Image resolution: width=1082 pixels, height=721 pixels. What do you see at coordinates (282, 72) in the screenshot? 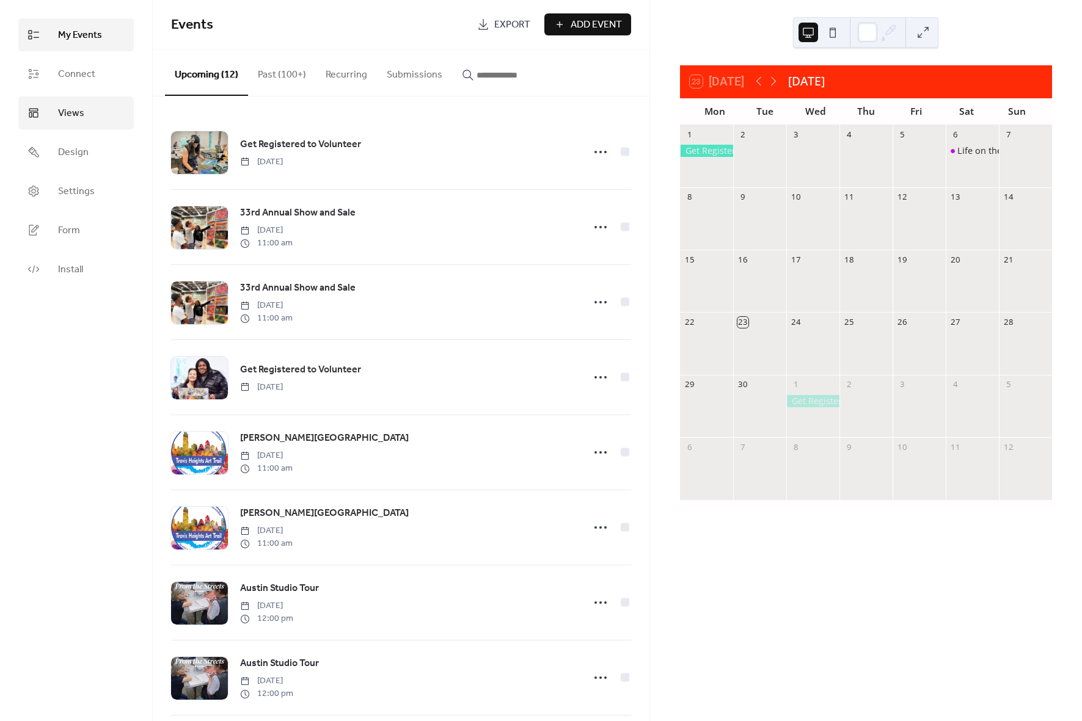
I see `button: Past (100+)` at bounding box center [282, 72].